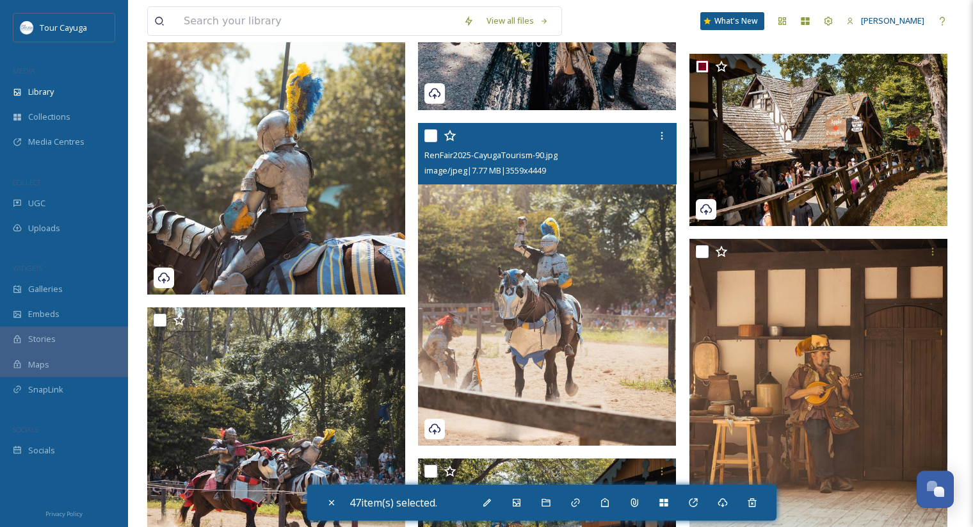 The width and height of the screenshot is (973, 527). Describe the element at coordinates (56, 141) in the screenshot. I see `span: Media Centres` at that location.